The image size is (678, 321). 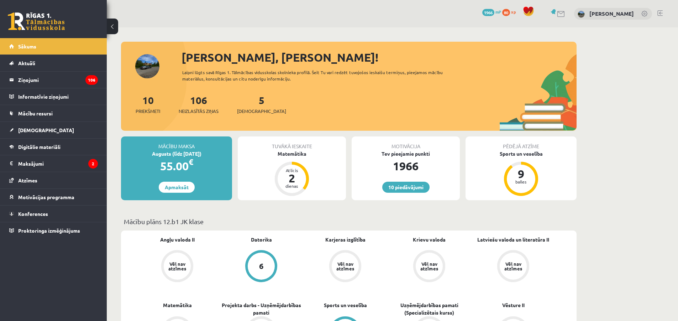 I want to click on div: Tuvākā ieskaite, so click(x=292, y=143).